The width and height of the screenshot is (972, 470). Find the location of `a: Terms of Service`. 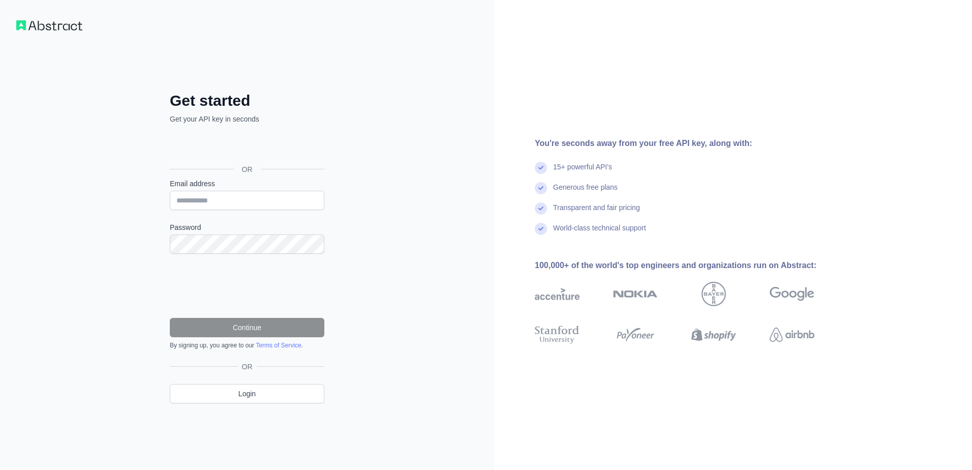

a: Terms of Service is located at coordinates (278, 345).